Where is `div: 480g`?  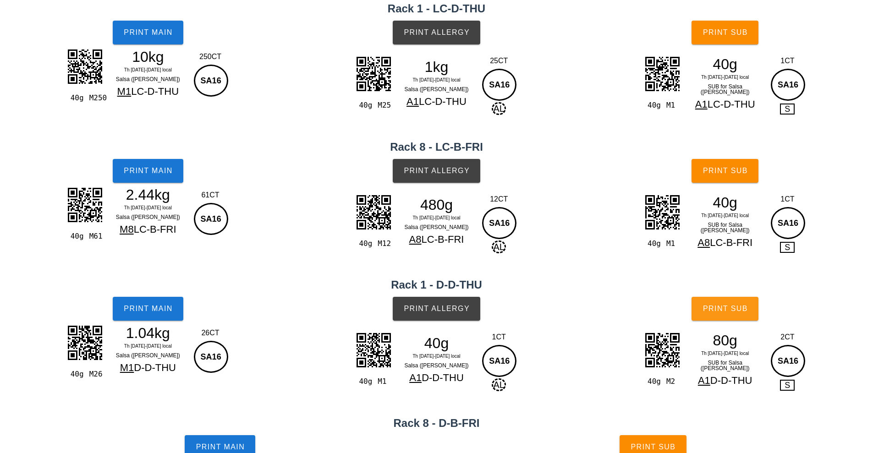
div: 480g is located at coordinates (437, 205).